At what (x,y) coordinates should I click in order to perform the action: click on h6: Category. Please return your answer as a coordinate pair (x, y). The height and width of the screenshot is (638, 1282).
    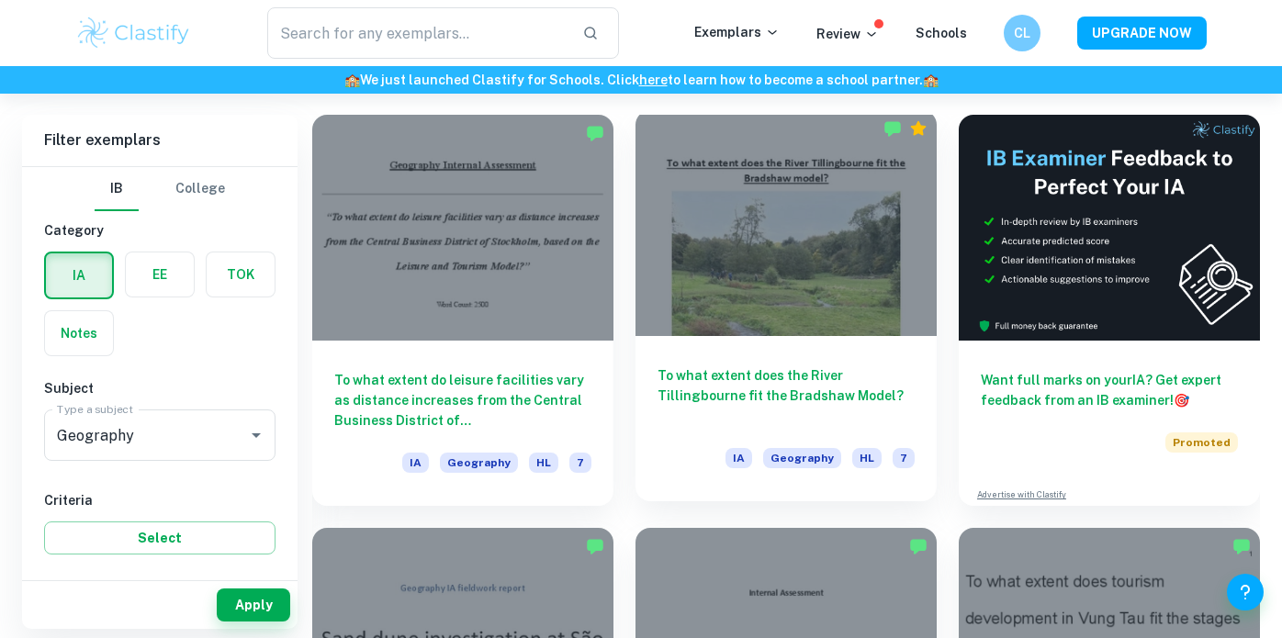
    Looking at the image, I should click on (160, 230).